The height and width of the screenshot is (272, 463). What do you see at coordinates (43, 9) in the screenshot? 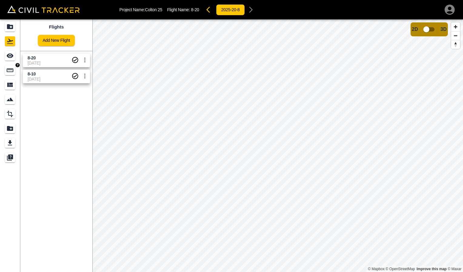
I see `img: Civil Tracker` at bounding box center [43, 9].